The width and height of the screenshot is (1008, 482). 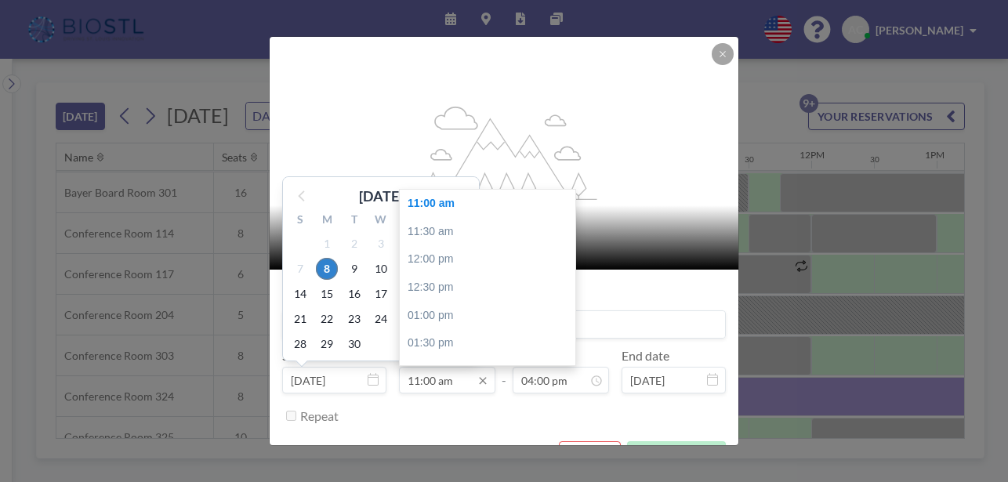 I want to click on div: 12:00 pm, so click(x=488, y=260).